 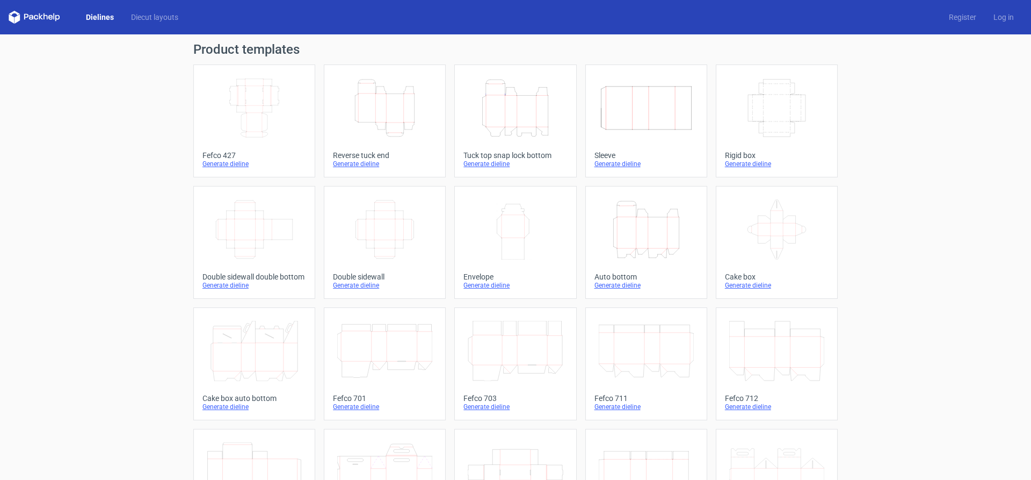 What do you see at coordinates (100, 17) in the screenshot?
I see `a: Dielines` at bounding box center [100, 17].